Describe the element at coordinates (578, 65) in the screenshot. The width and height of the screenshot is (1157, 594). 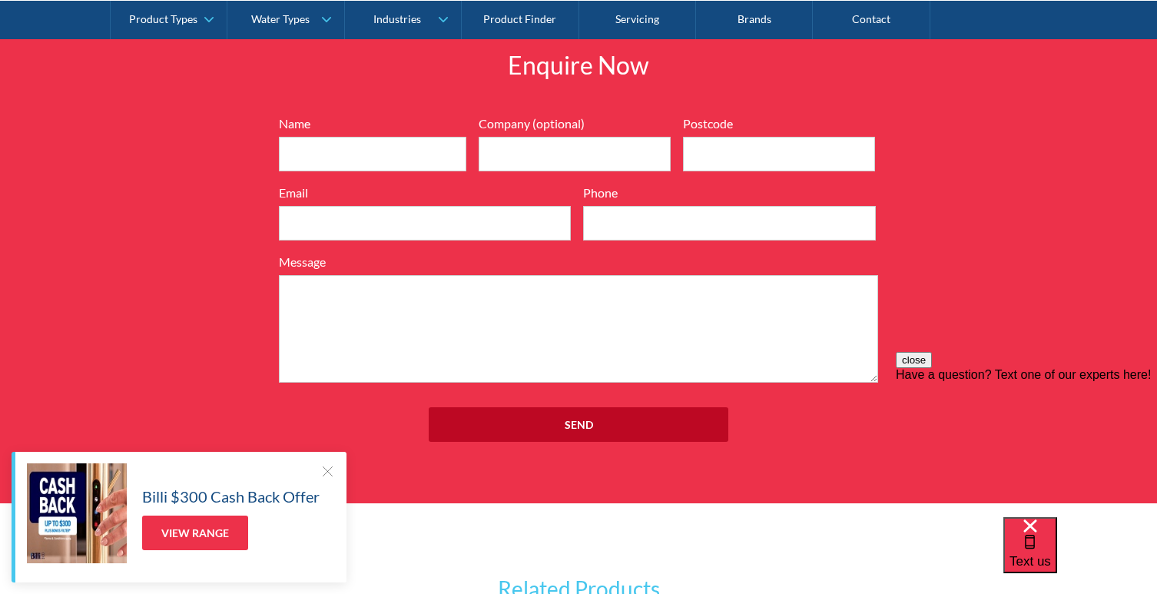
I see `h2: Enquire Now` at that location.